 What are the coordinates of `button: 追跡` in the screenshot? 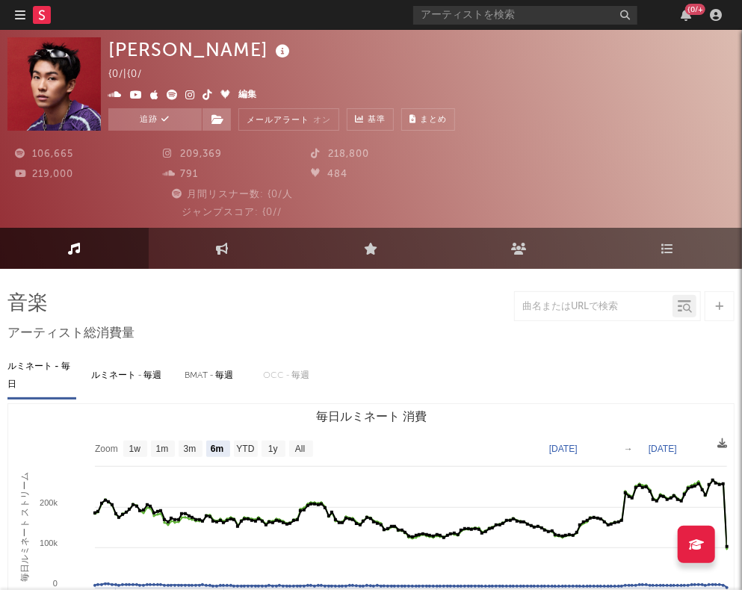 It's located at (155, 120).